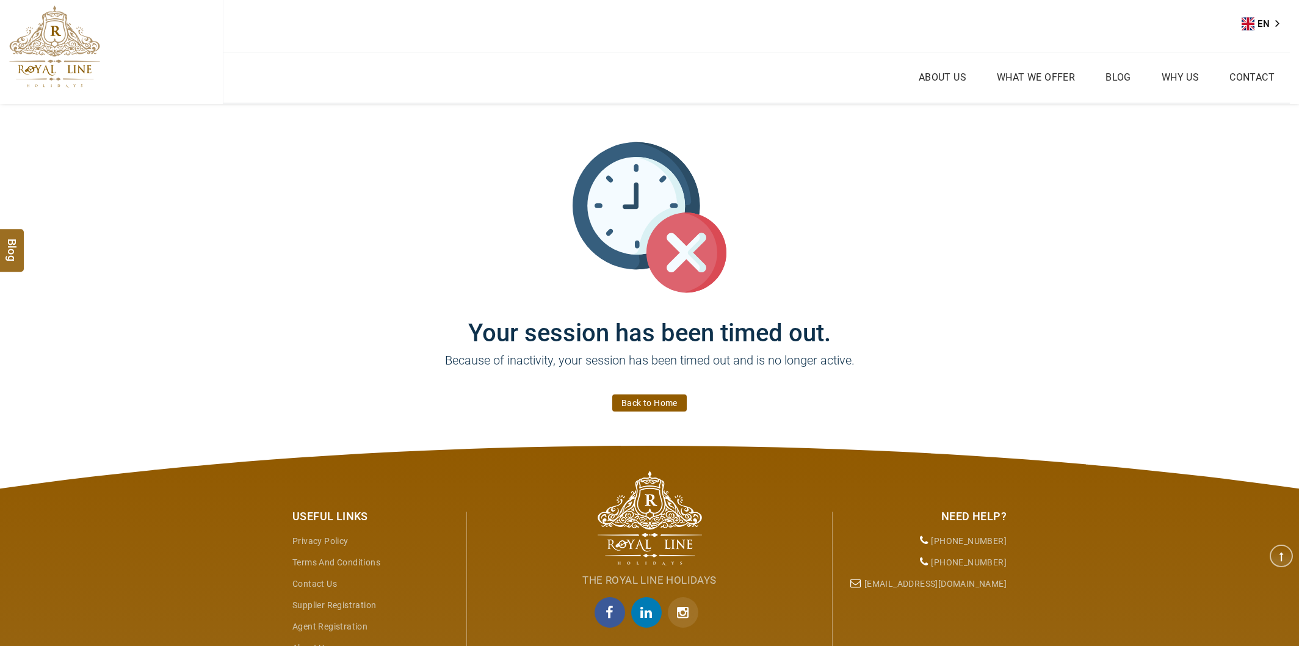 The image size is (1299, 646). I want to click on a: Instagram, so click(686, 612).